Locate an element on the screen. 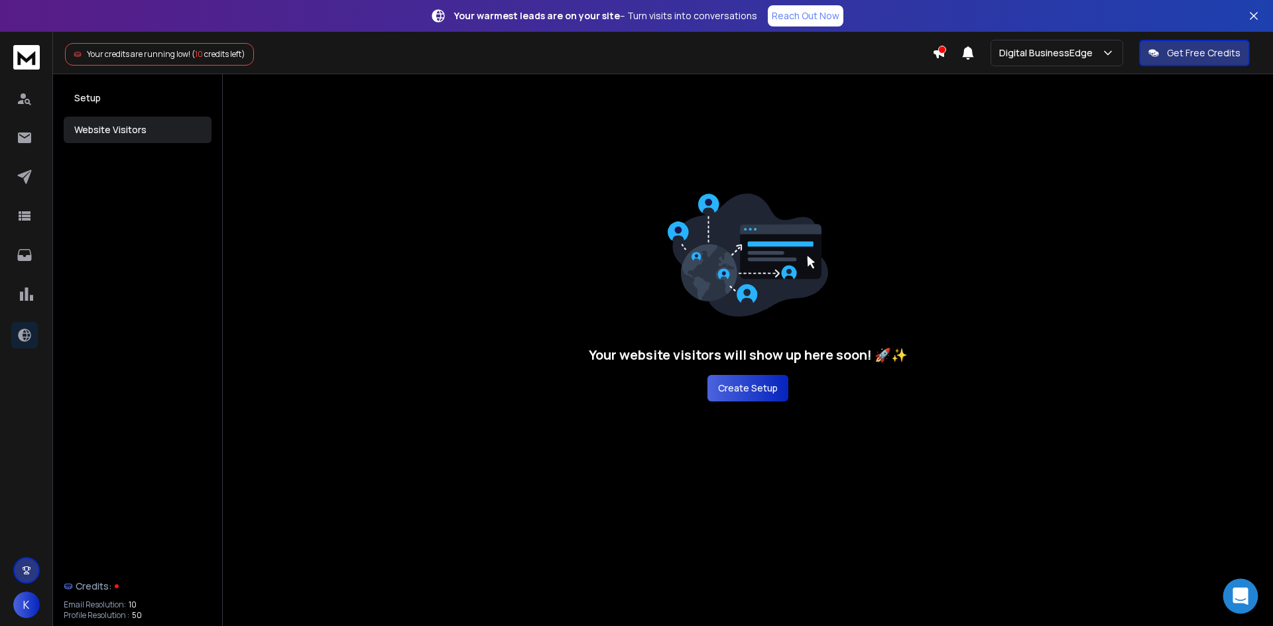  div: Open Intercom Messenger is located at coordinates (1240, 597).